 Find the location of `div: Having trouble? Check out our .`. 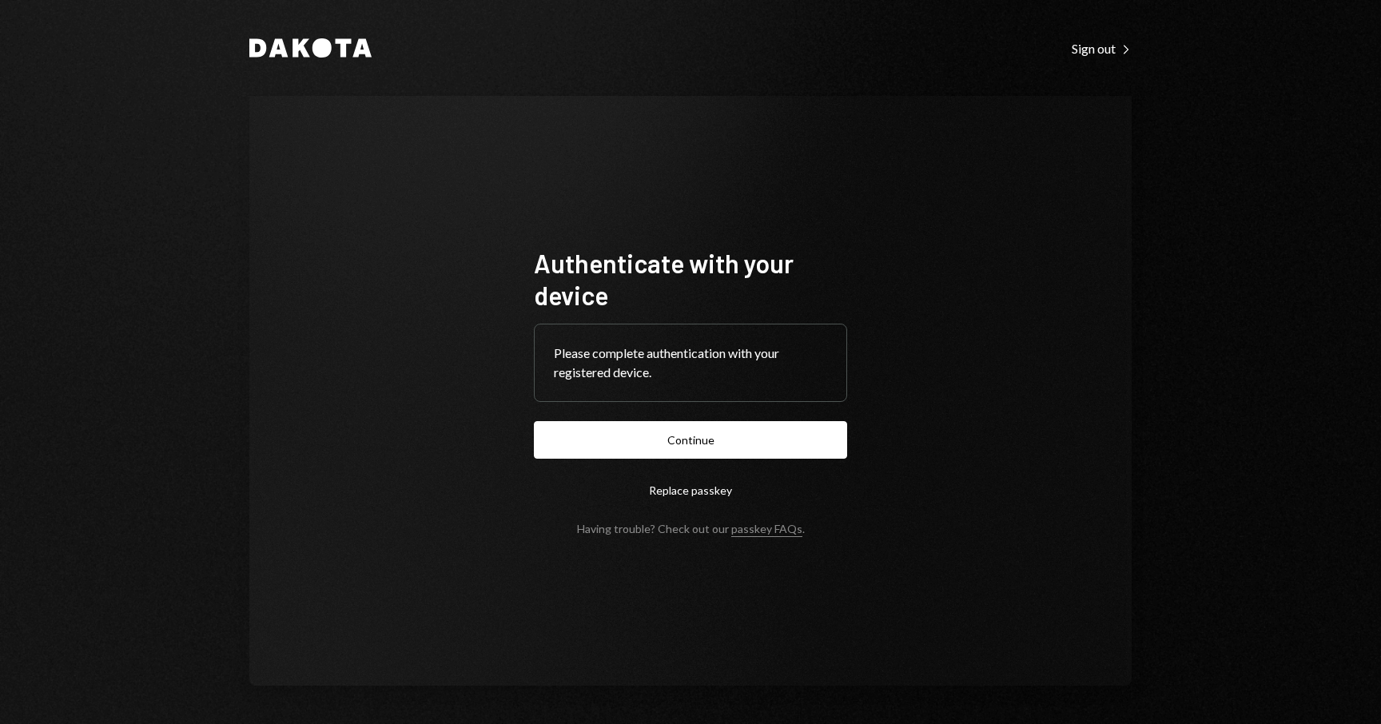

div: Having trouble? Check out our . is located at coordinates (690, 528).